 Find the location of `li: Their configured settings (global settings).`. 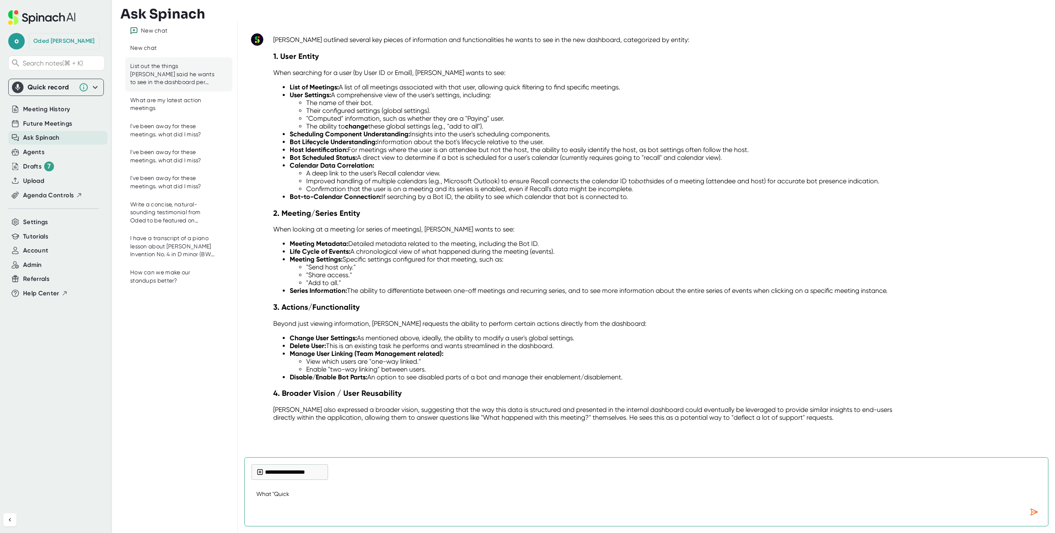

li: Their configured settings (global settings). is located at coordinates (599, 110).